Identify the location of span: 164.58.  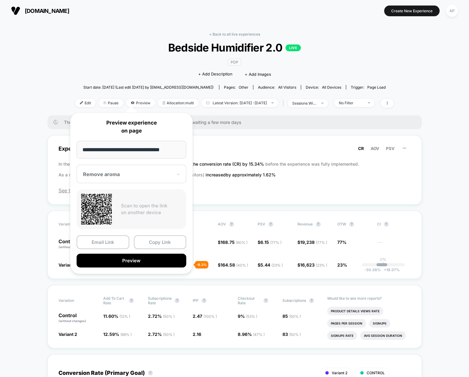
(234, 264).